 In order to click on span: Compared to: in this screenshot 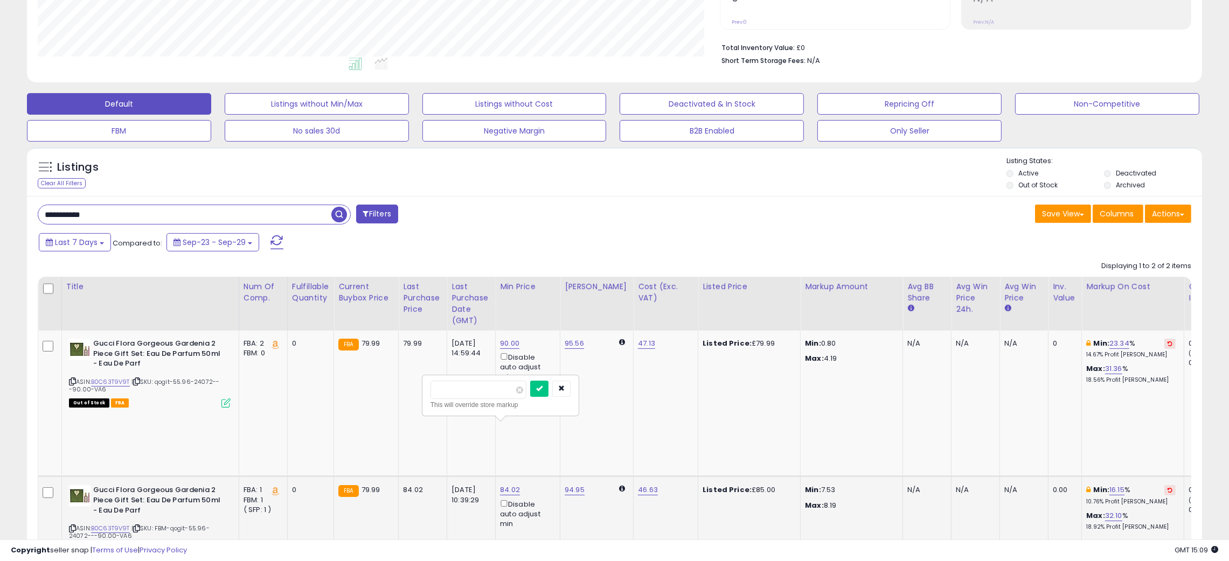, I will do `click(137, 243)`.